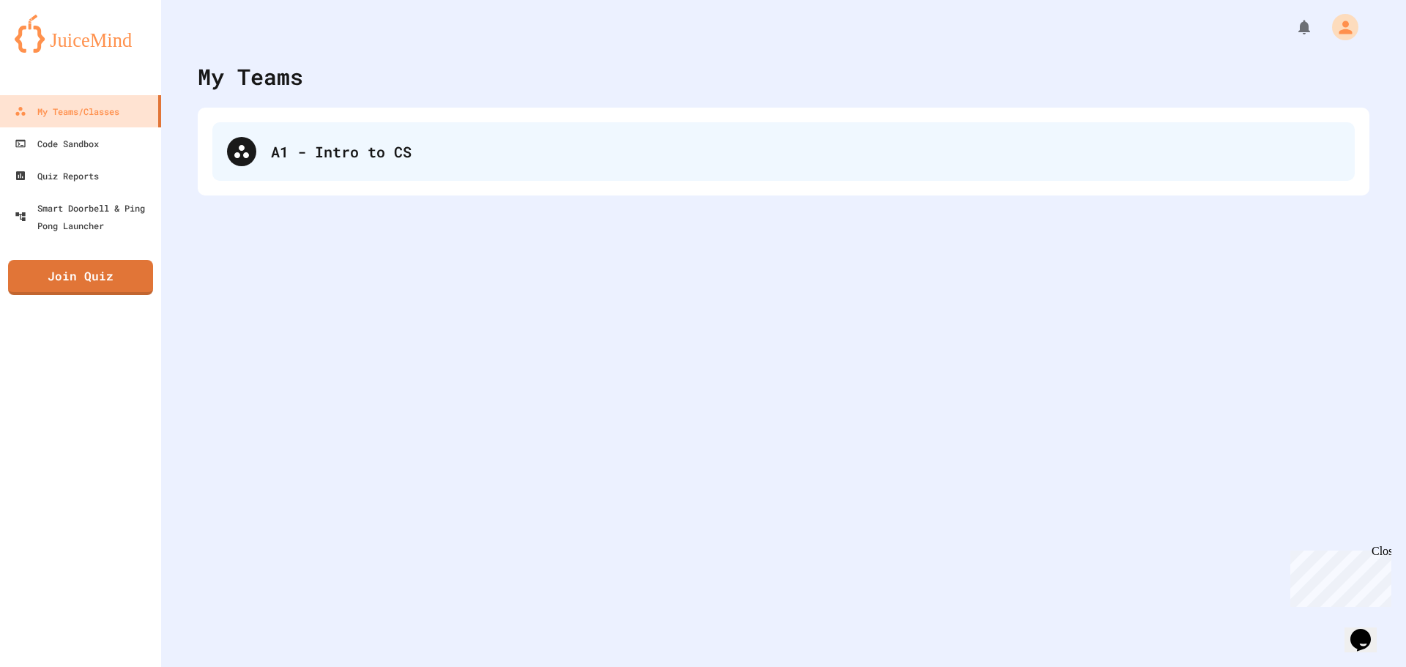 Image resolution: width=1406 pixels, height=667 pixels. I want to click on div: My Teams/Classes, so click(67, 111).